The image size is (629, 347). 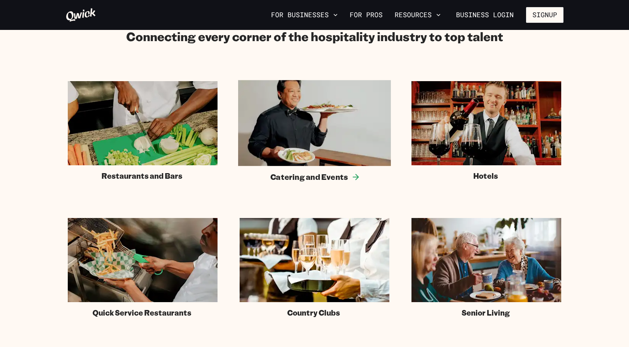 I want to click on span: Quick Service Restaurants, so click(x=142, y=313).